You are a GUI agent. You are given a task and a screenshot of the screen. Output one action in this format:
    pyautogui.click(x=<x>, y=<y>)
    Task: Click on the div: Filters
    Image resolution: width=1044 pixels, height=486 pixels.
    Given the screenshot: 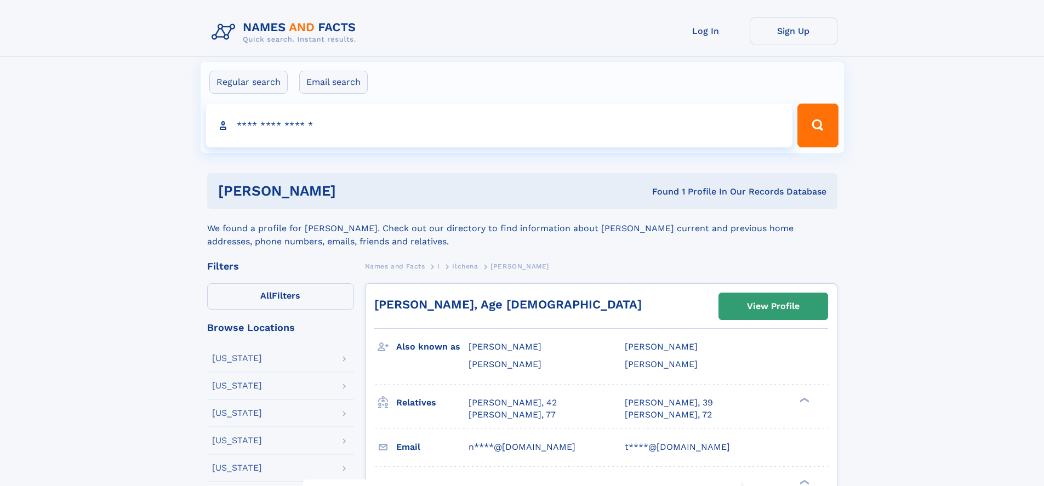 What is the action you would take?
    pyautogui.click(x=281, y=266)
    